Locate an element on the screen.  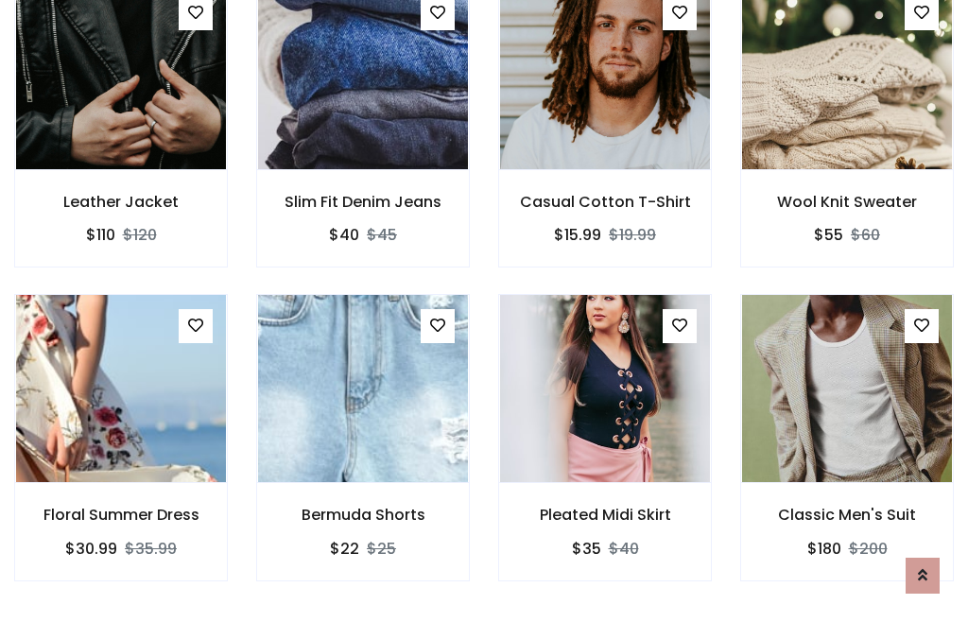
h6: Pleated Midi Skirt is located at coordinates (605, 514).